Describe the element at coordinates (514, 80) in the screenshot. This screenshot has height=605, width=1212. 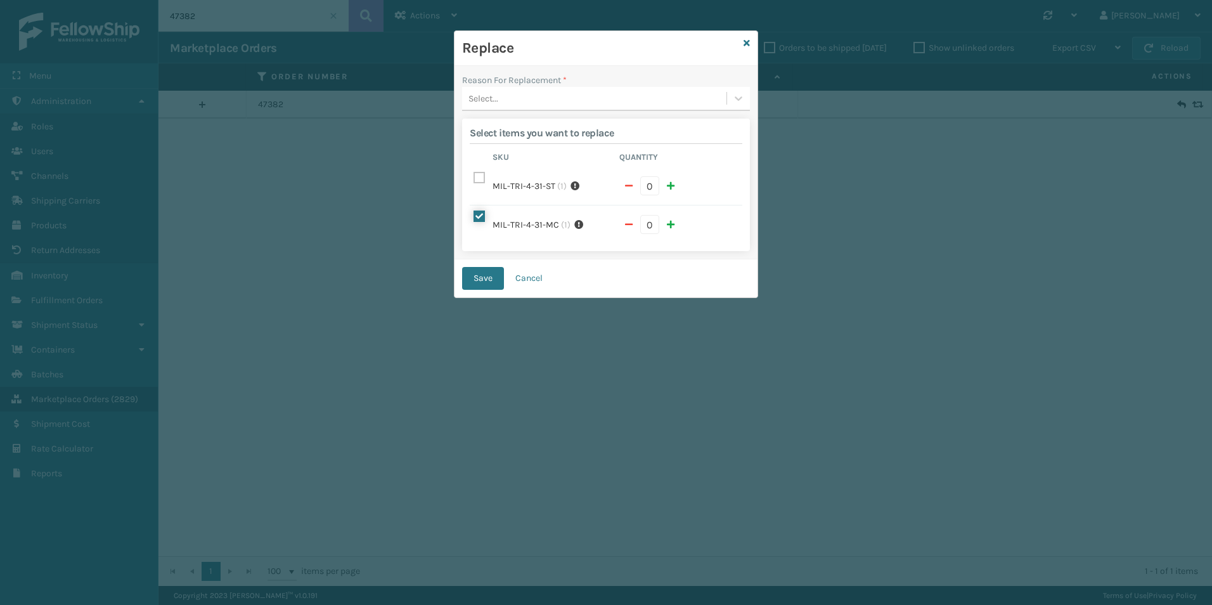
I see `label: Reason For Replacement` at that location.